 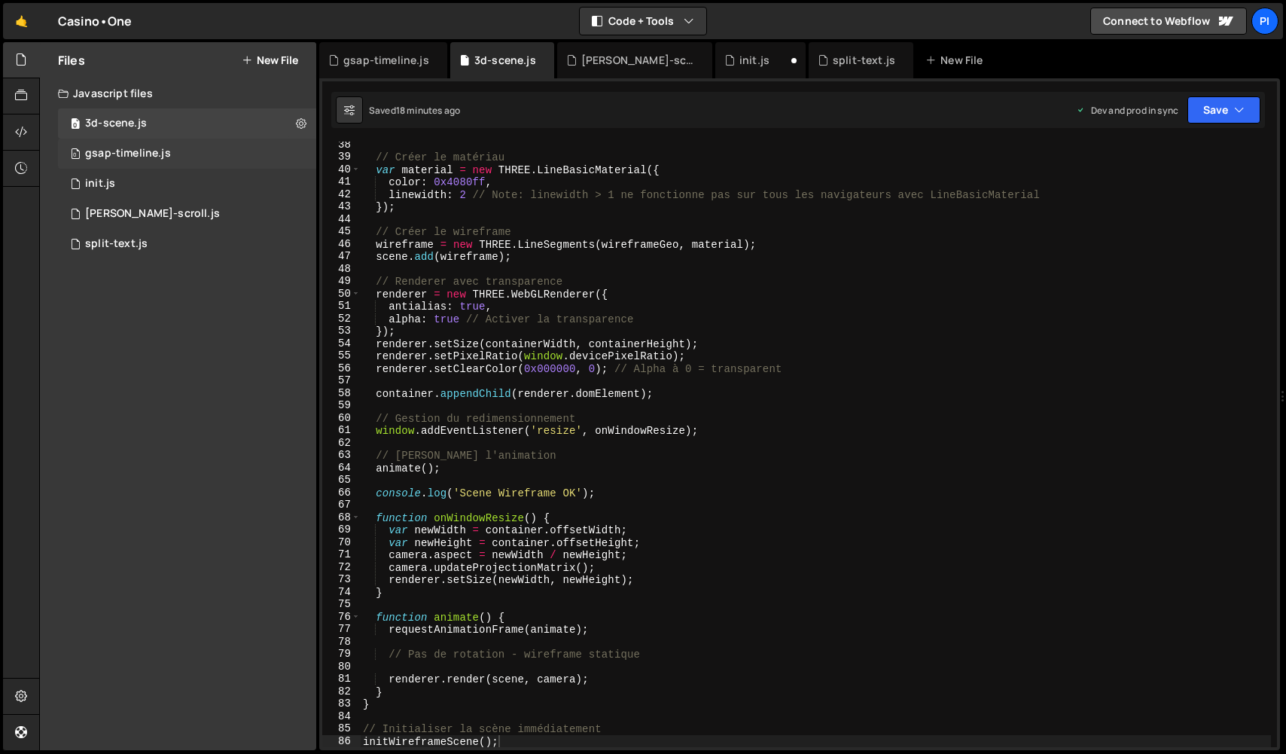 I want to click on div: 52, so click(x=341, y=318).